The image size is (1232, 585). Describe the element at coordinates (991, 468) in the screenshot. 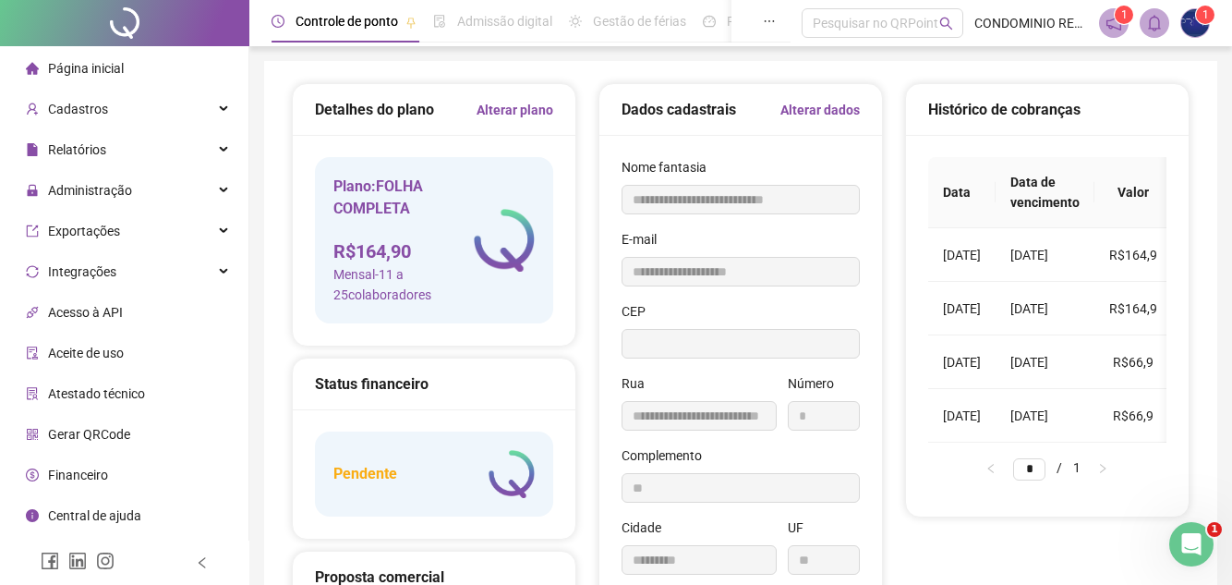

I see `li: Página anterior` at that location.